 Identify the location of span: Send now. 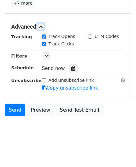
(54, 68).